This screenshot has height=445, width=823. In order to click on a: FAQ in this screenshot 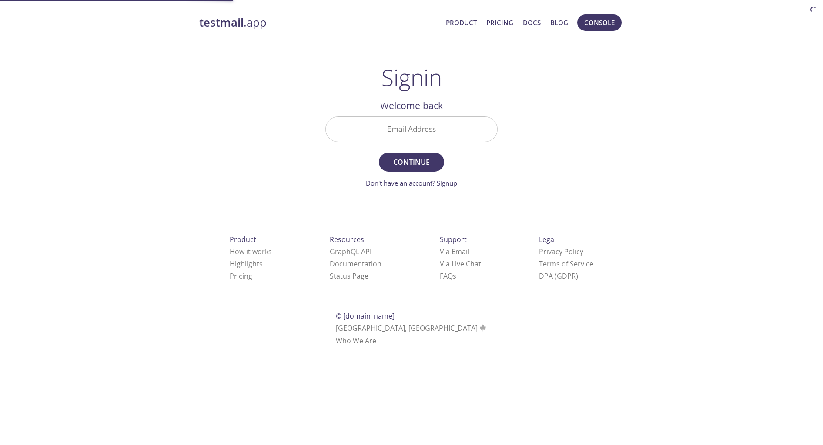, I will do `click(448, 276)`.